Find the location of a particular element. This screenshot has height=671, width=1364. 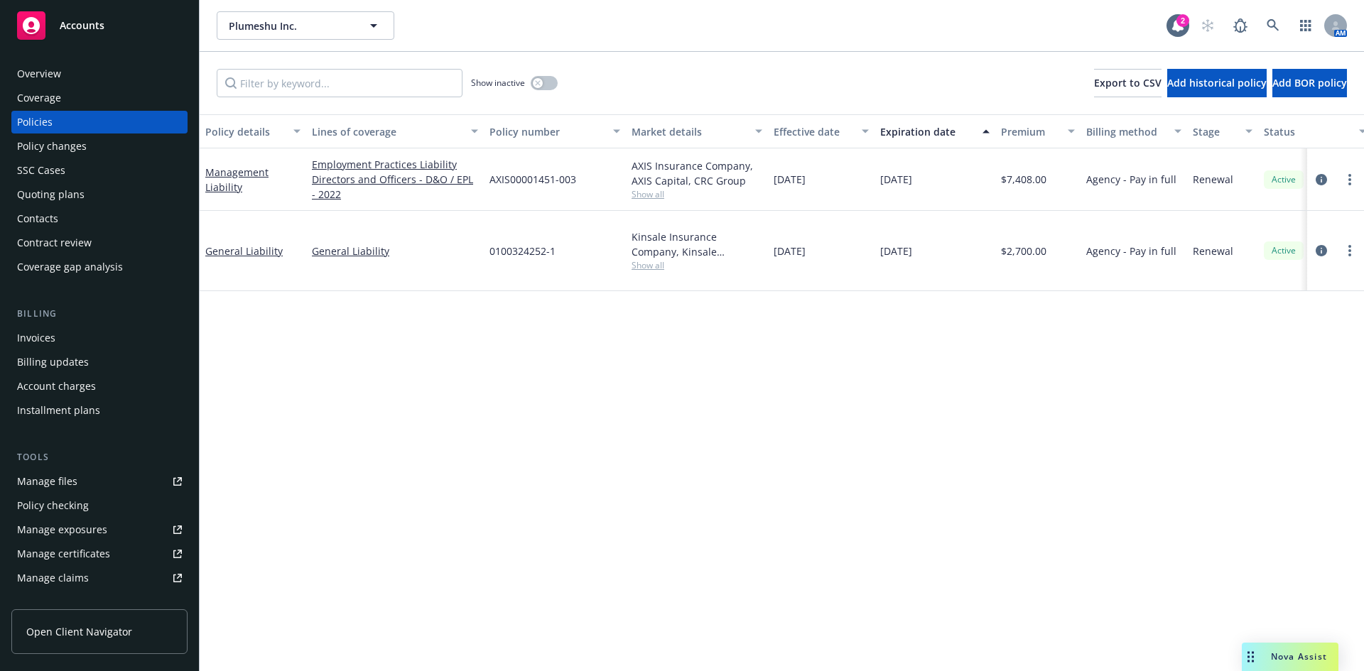

div: Account charges is located at coordinates (56, 386).